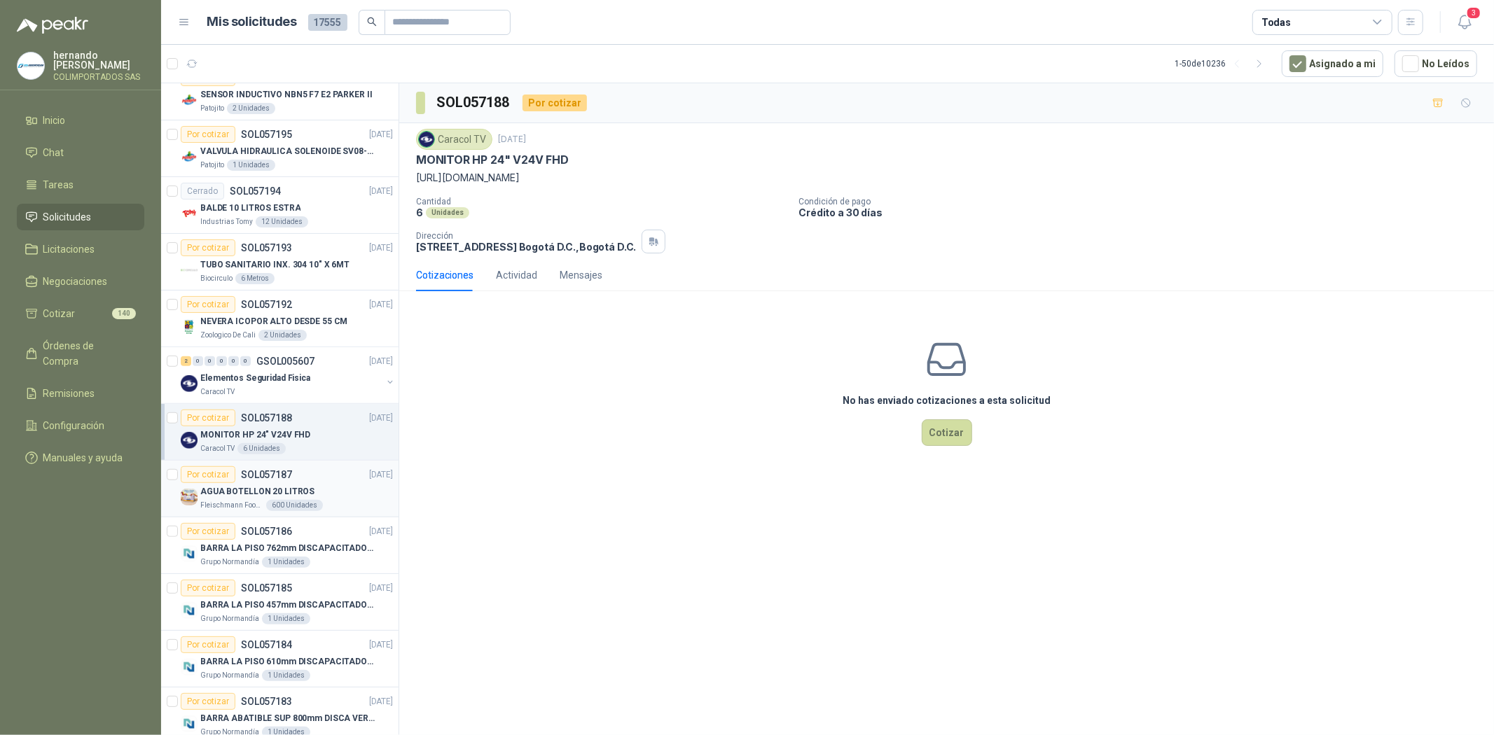 This screenshot has height=735, width=1494. I want to click on p: SOL057186, so click(266, 532).